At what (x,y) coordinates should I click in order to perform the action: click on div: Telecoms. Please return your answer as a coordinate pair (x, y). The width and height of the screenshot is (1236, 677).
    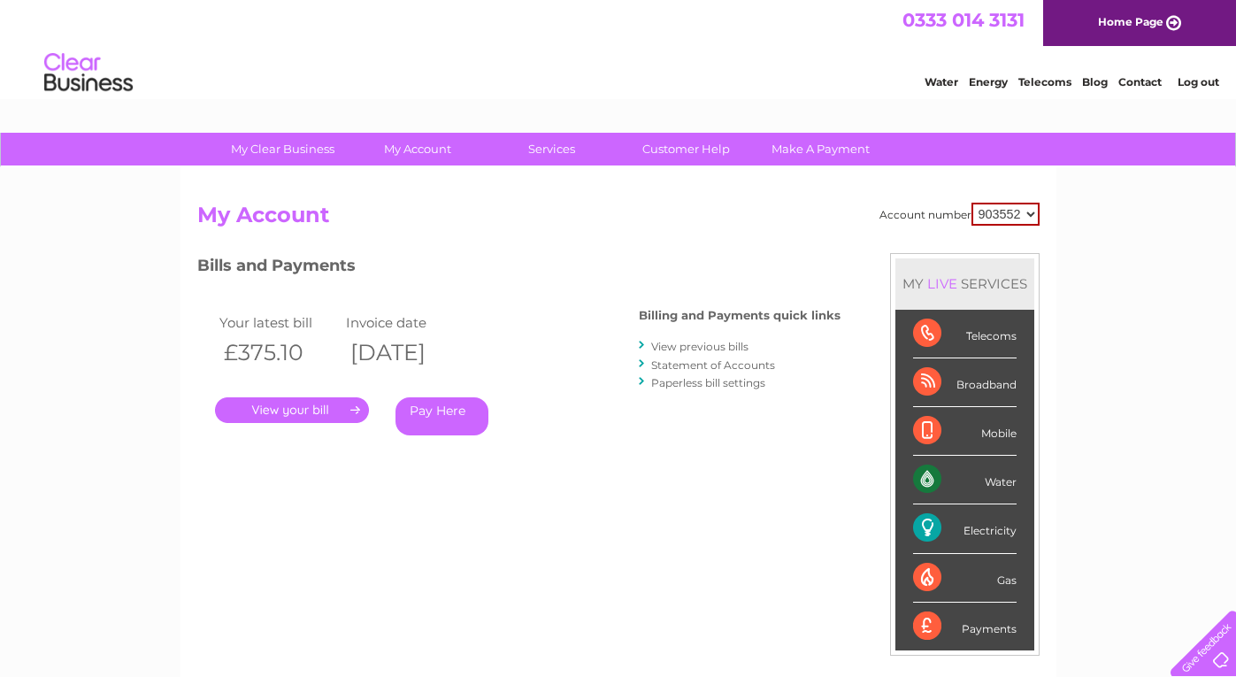
    Looking at the image, I should click on (965, 334).